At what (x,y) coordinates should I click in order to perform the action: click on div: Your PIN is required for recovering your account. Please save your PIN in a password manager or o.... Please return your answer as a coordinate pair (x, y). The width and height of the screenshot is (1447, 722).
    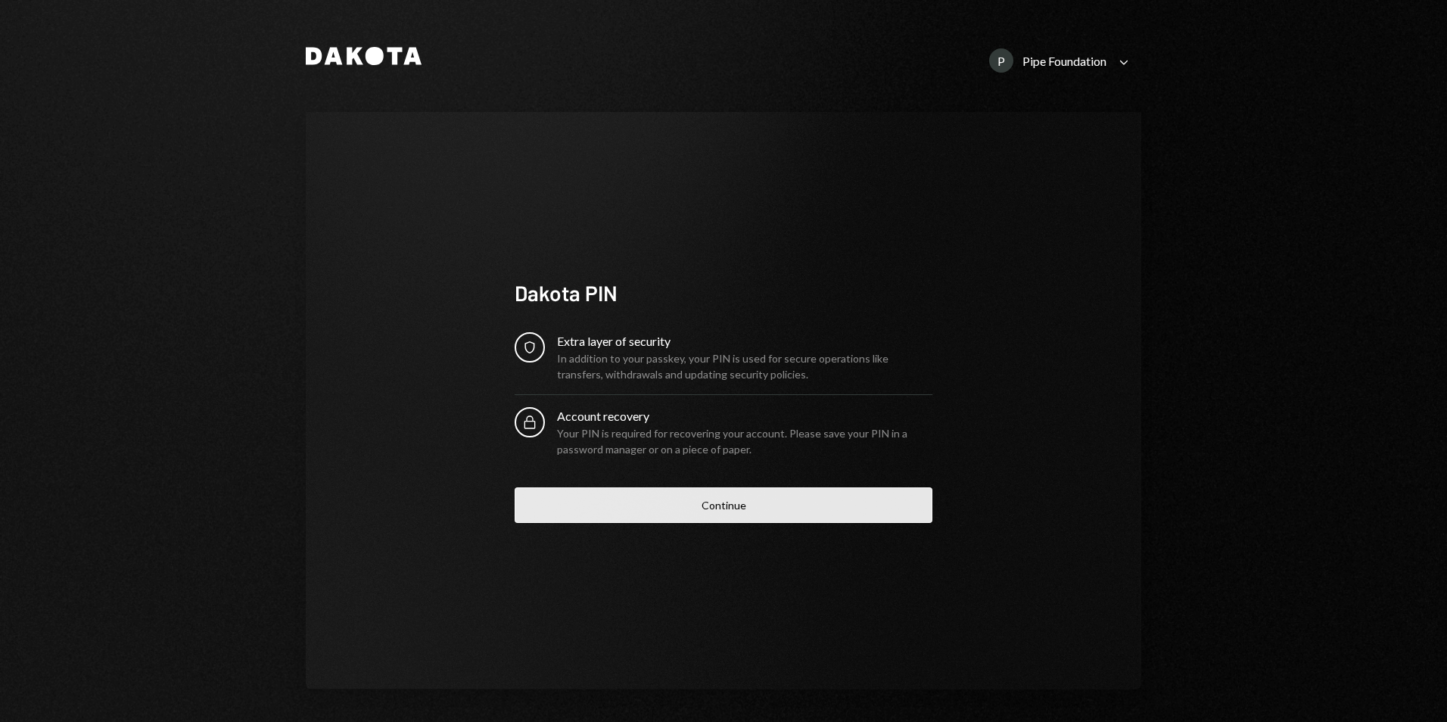
    Looking at the image, I should click on (745, 441).